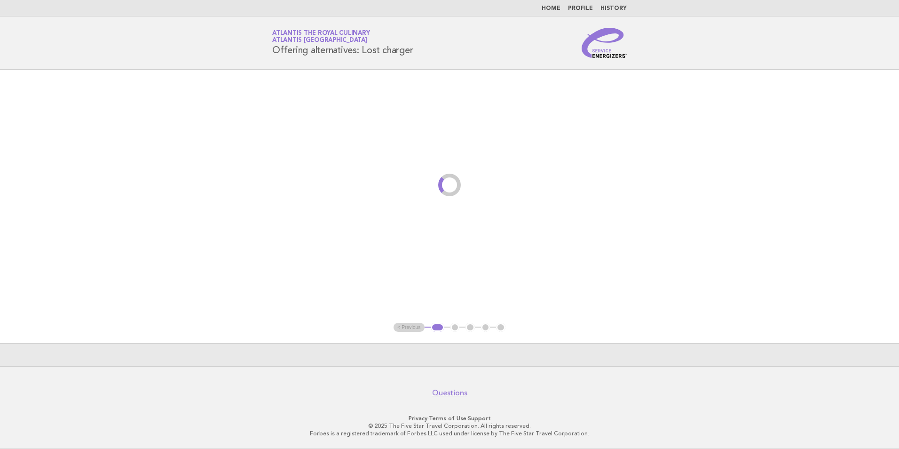 This screenshot has height=449, width=899. Describe the element at coordinates (580, 8) in the screenshot. I see `a: Profile` at that location.